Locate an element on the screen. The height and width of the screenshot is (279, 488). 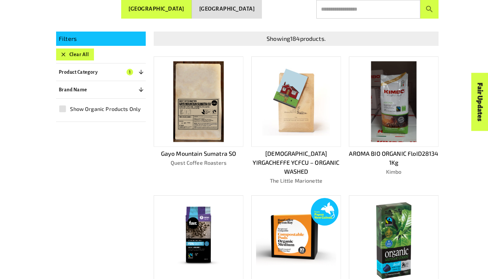
p: Brand Name is located at coordinates (73, 90).